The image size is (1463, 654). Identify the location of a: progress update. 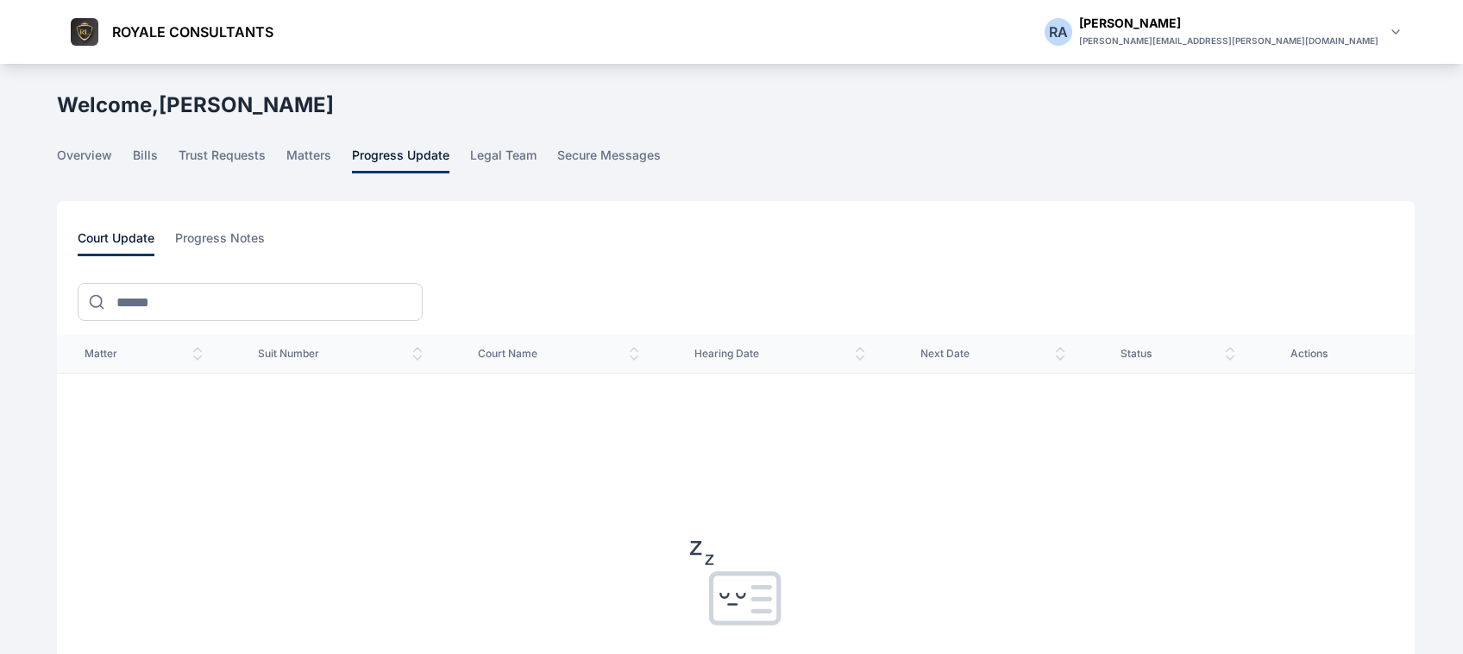
(411, 160).